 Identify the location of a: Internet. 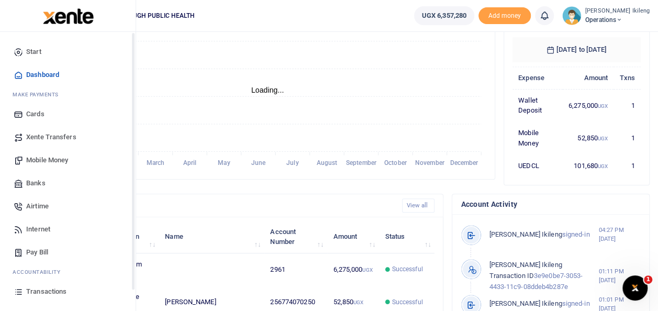
(68, 229).